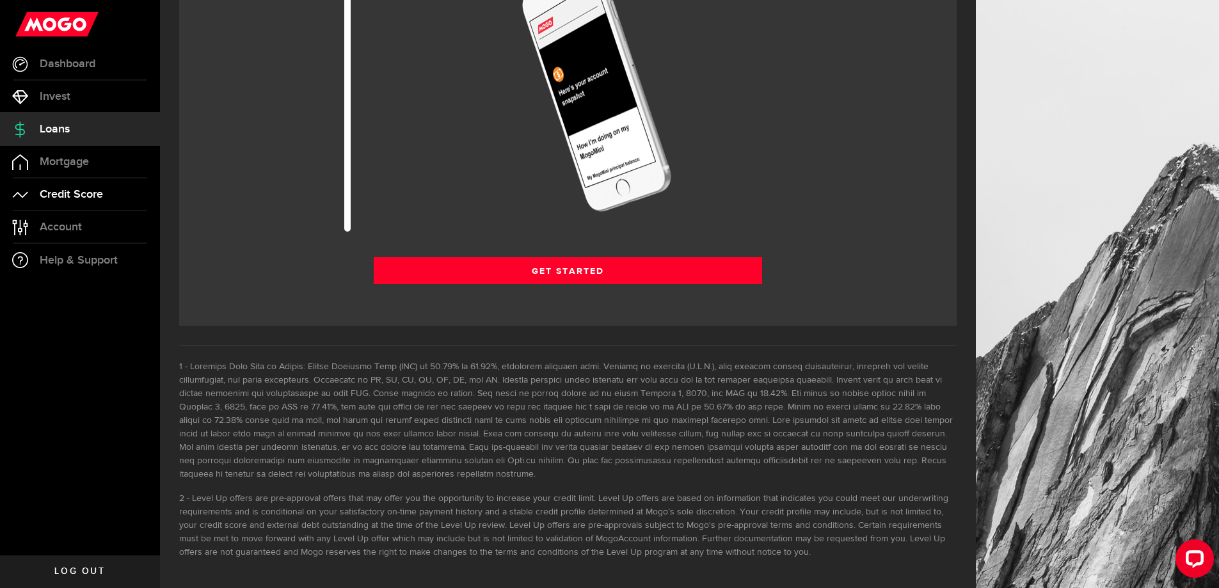  What do you see at coordinates (79, 260) in the screenshot?
I see `span: Help & Support` at bounding box center [79, 260].